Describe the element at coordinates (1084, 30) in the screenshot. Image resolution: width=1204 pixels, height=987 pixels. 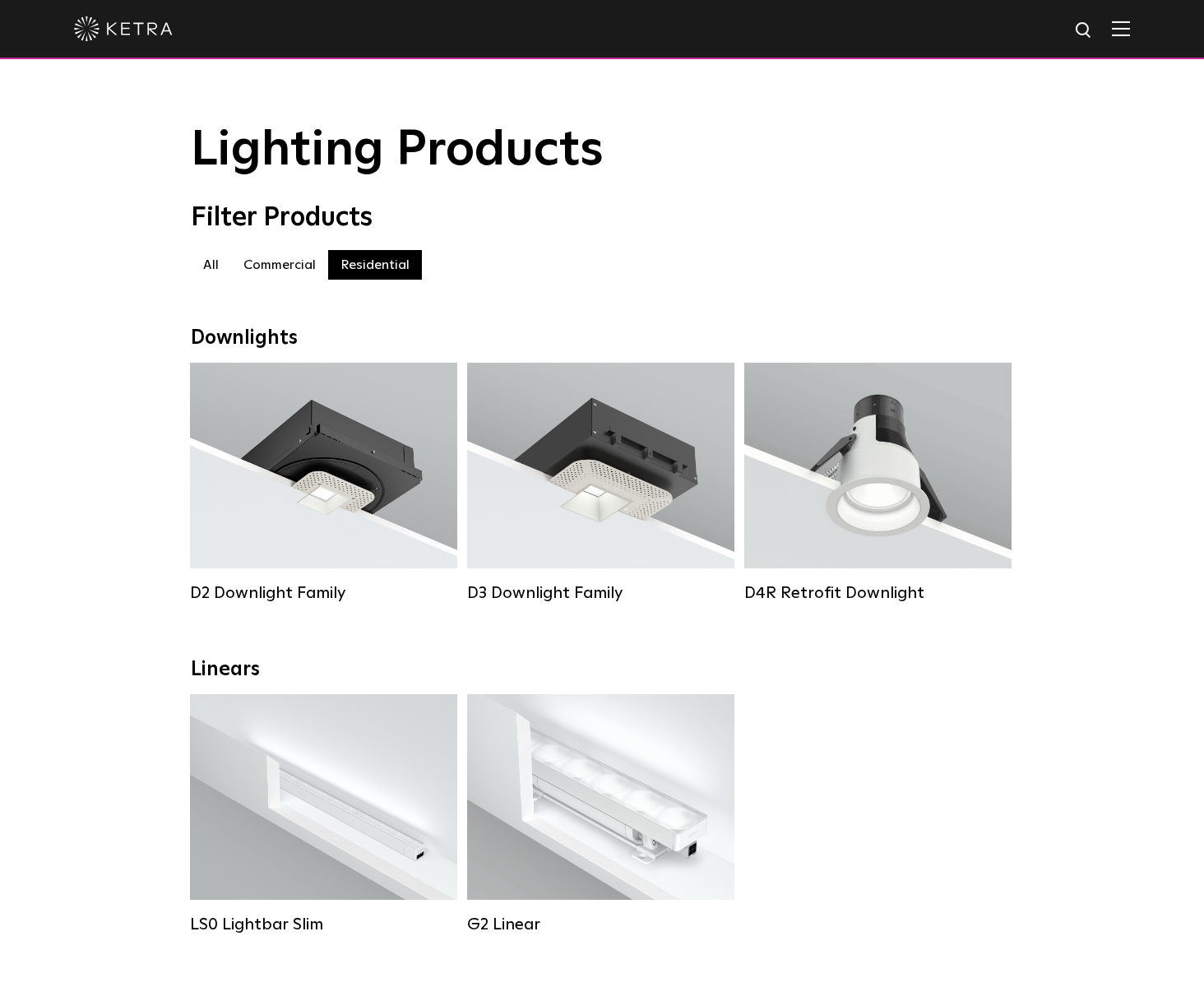
I see `img: search icon` at that location.